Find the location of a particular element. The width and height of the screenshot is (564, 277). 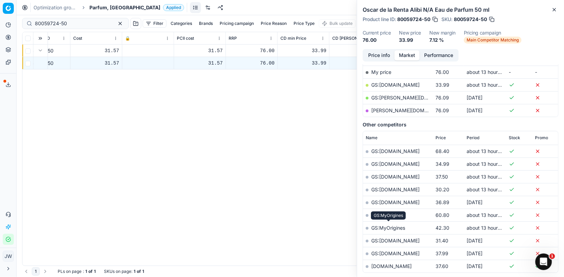

button: Filter is located at coordinates (154, 23).